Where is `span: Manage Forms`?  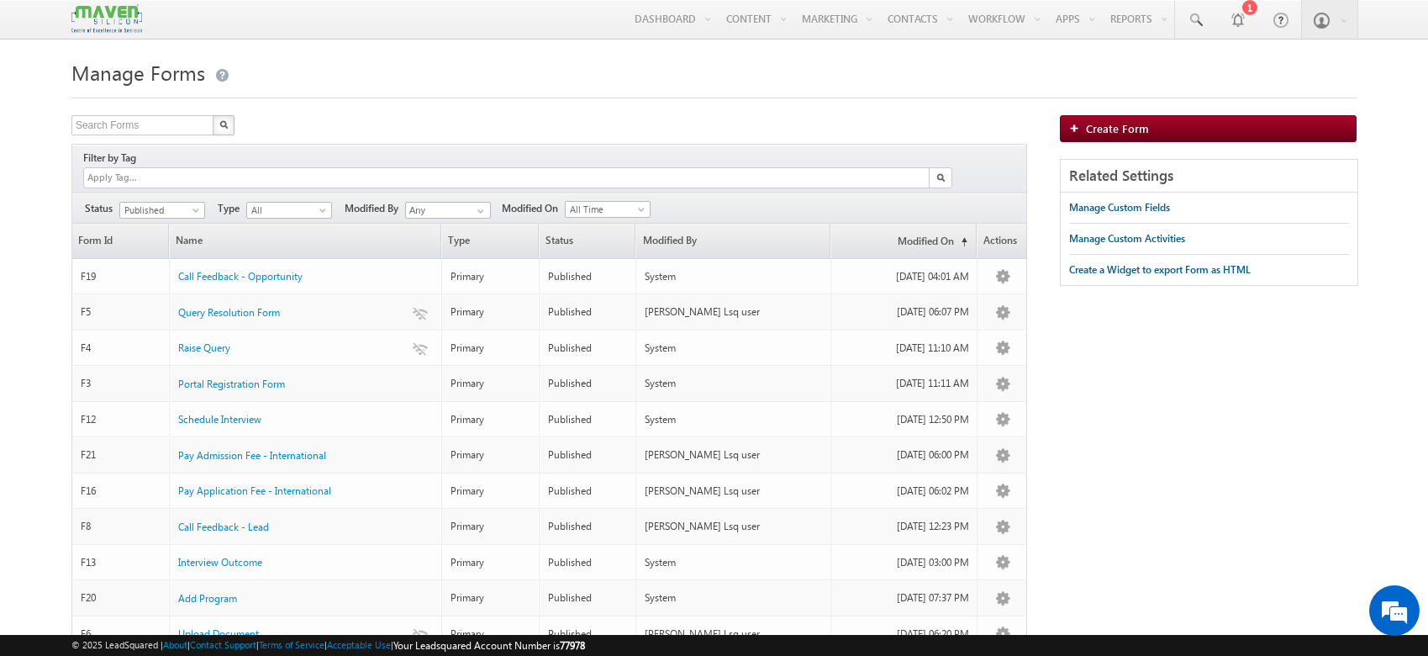 span: Manage Forms is located at coordinates (138, 72).